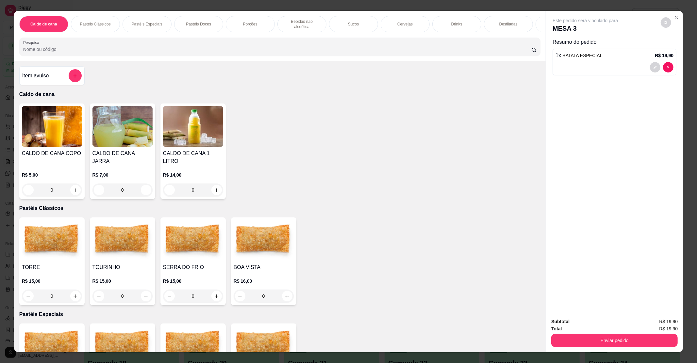 This screenshot has height=363, width=697. Describe the element at coordinates (250, 24) in the screenshot. I see `p: Porções` at that location.